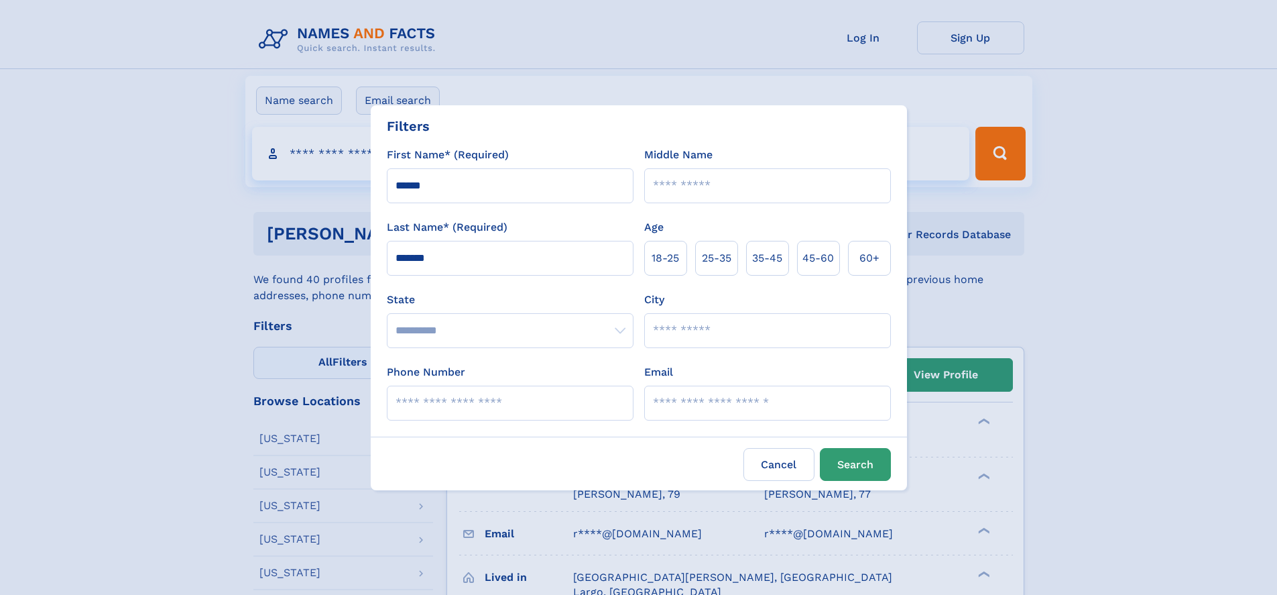  Describe the element at coordinates (654, 300) in the screenshot. I see `label: City` at that location.